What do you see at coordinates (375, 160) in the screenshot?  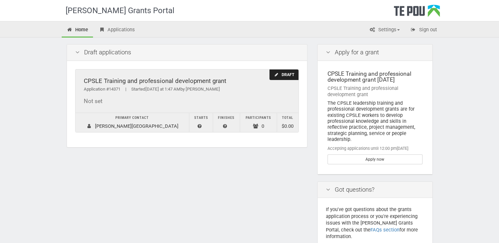 I see `a: Apply now` at bounding box center [375, 160].